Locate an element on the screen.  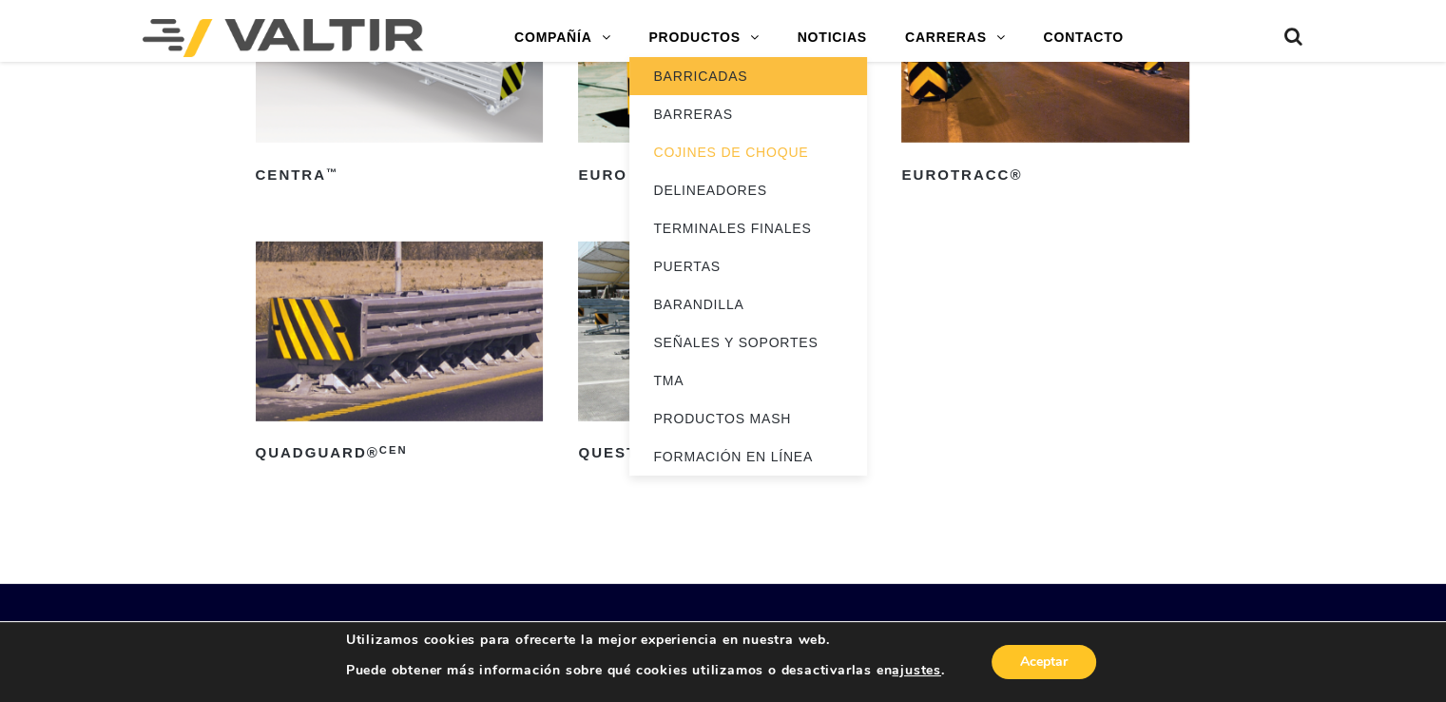
font: FORMACIÓN EN LÍNEA is located at coordinates (733, 456).